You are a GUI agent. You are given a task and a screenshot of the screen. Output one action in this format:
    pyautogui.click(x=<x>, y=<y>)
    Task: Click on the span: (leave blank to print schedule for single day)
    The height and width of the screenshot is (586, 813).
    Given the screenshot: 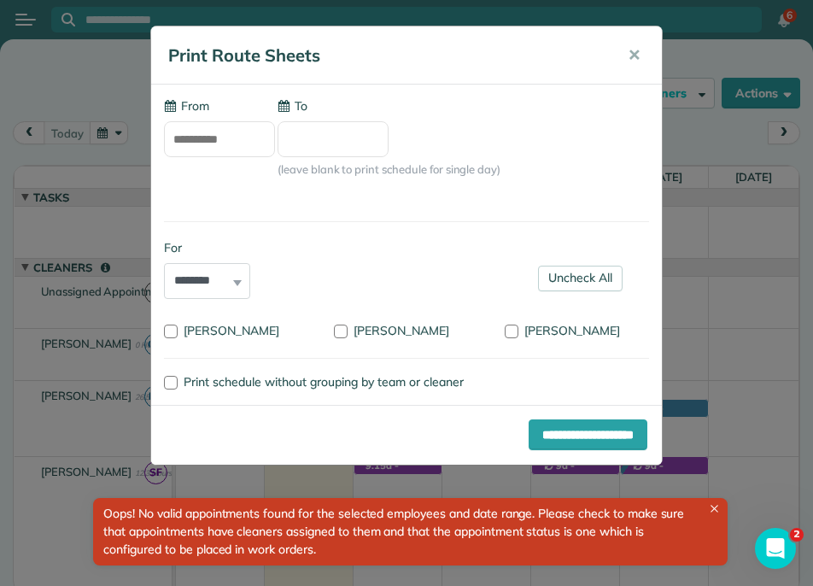 What is the action you would take?
    pyautogui.click(x=389, y=170)
    